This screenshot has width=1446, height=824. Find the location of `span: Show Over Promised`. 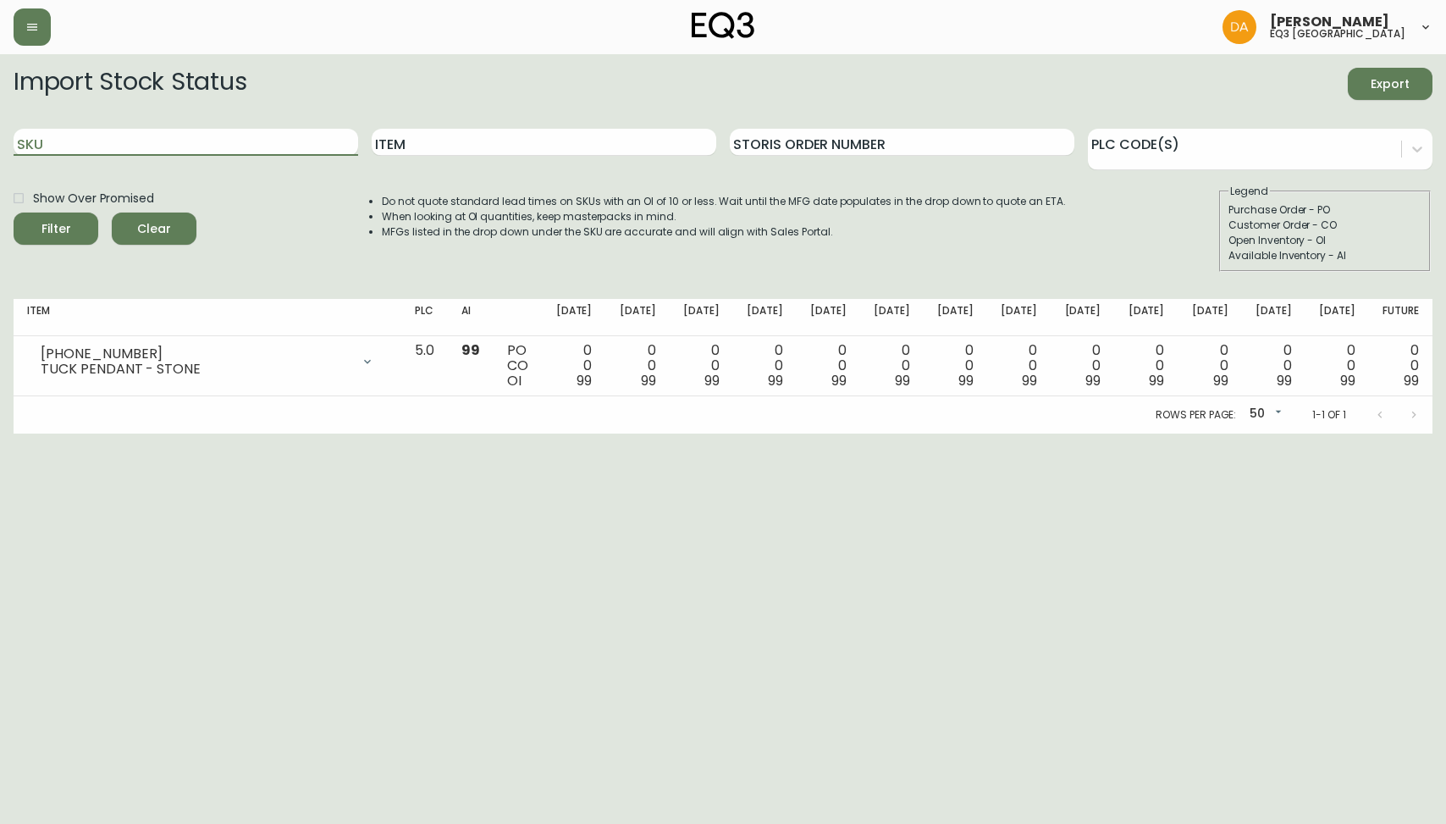

span: Show Over Promised is located at coordinates (93, 198).